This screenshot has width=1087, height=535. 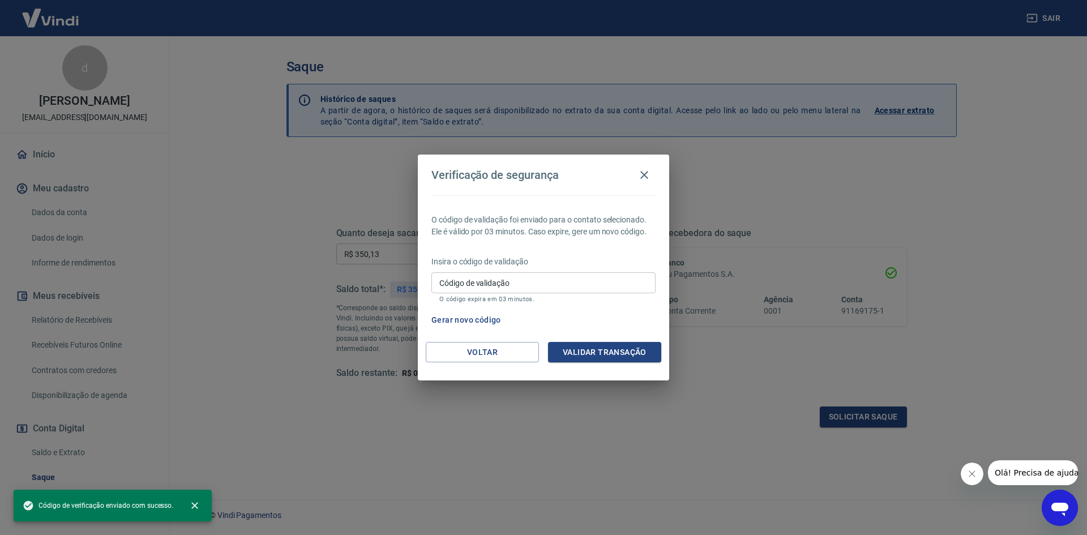 I want to click on span: Olá! Precisa de ajuda?, so click(x=51, y=12).